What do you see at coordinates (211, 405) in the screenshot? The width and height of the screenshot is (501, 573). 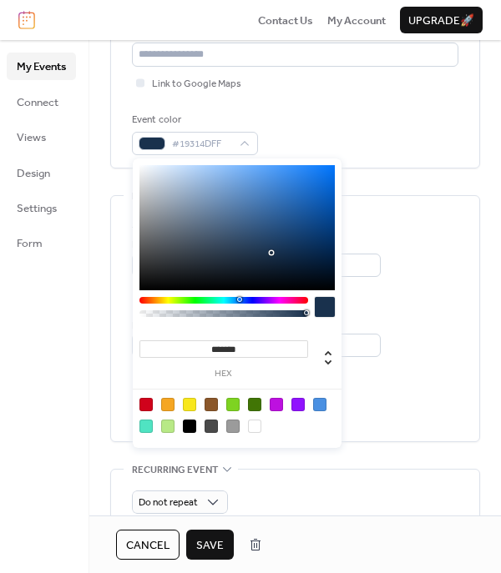 I see `div: #8B572A` at bounding box center [211, 405].